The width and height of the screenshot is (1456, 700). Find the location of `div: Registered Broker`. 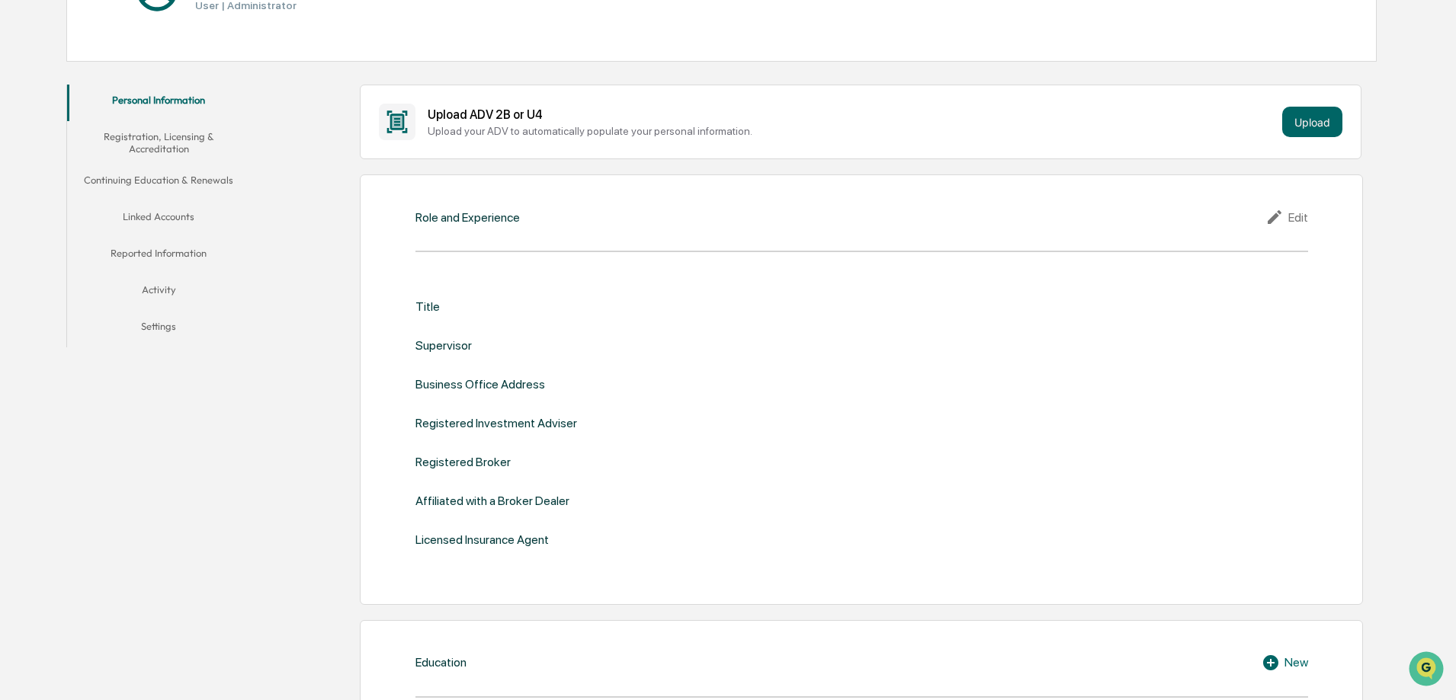

div: Registered Broker is located at coordinates (463, 462).